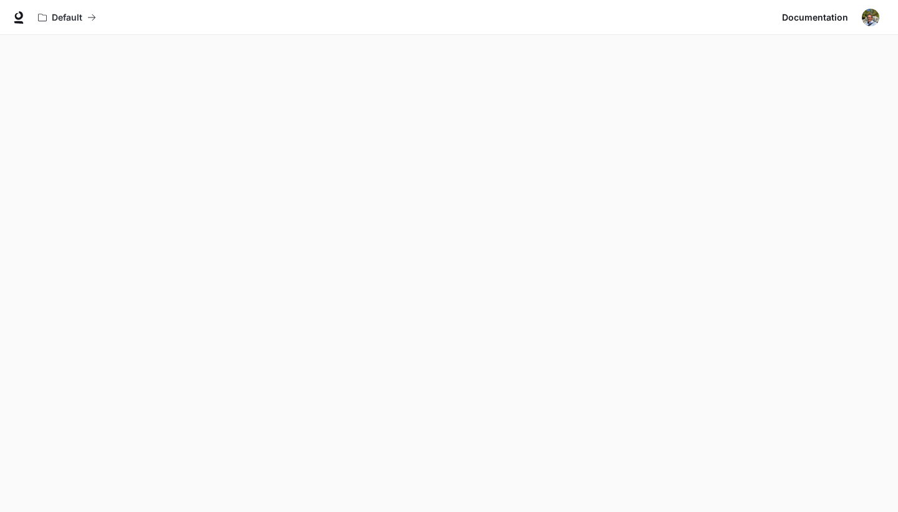  Describe the element at coordinates (815, 17) in the screenshot. I see `a: Documentation` at that location.